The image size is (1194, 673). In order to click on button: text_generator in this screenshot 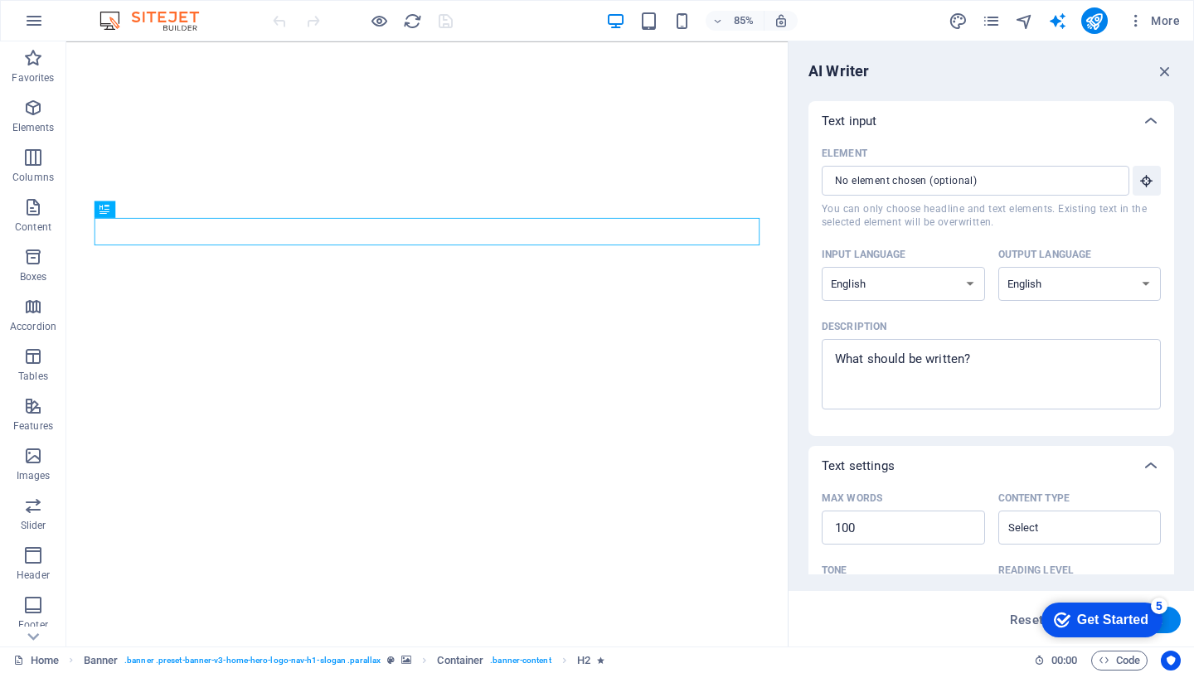, I will do `click(1058, 21)`.